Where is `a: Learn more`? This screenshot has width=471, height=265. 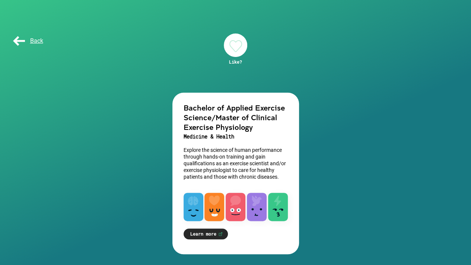
a: Learn more is located at coordinates (206, 234).